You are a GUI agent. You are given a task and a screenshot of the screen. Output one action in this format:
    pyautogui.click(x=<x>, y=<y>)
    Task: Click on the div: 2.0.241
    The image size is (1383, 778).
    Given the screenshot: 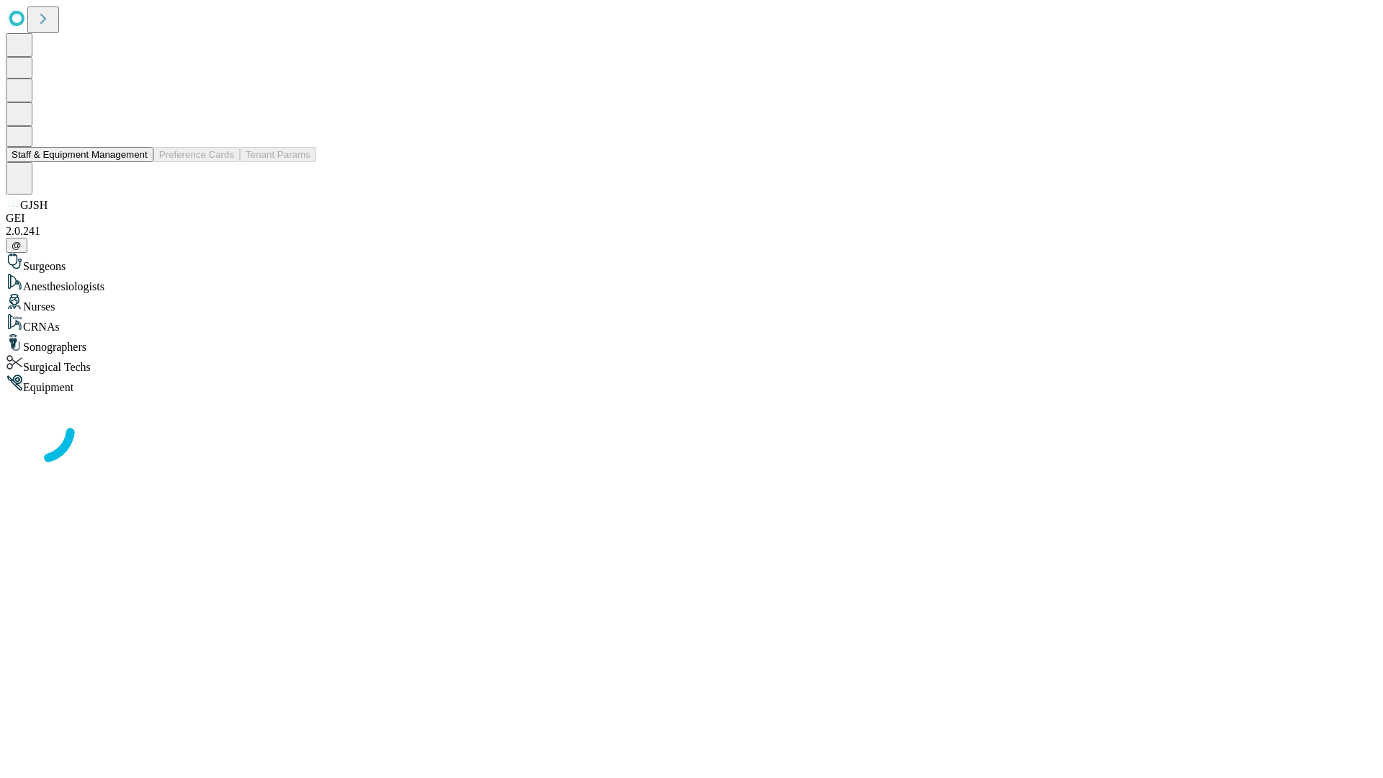 What is the action you would take?
    pyautogui.click(x=692, y=231)
    